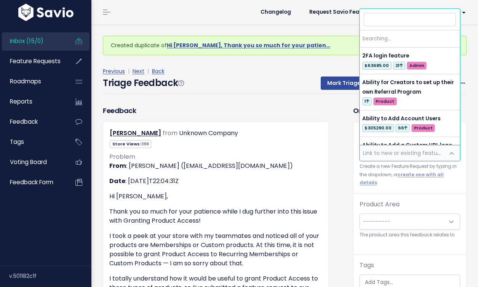  What do you see at coordinates (216, 216) in the screenshot?
I see `p: Thank you so much for your patience while I dug further into this issue with Granting Product Acc...` at bounding box center [216, 216].